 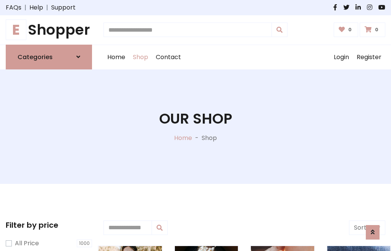 I want to click on button: Sort by, so click(x=367, y=228).